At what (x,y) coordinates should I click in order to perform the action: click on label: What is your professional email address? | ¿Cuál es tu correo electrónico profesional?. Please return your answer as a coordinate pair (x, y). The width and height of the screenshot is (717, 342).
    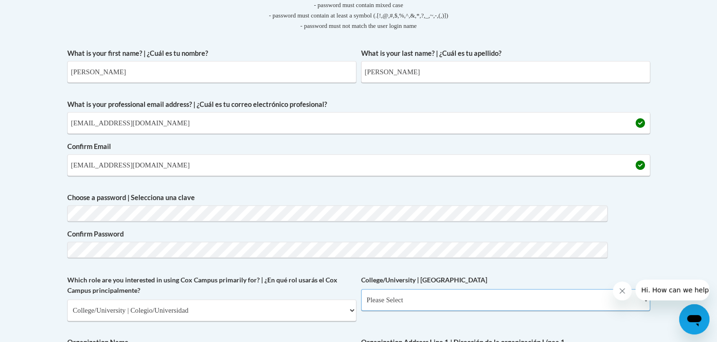
    Looking at the image, I should click on (359, 105).